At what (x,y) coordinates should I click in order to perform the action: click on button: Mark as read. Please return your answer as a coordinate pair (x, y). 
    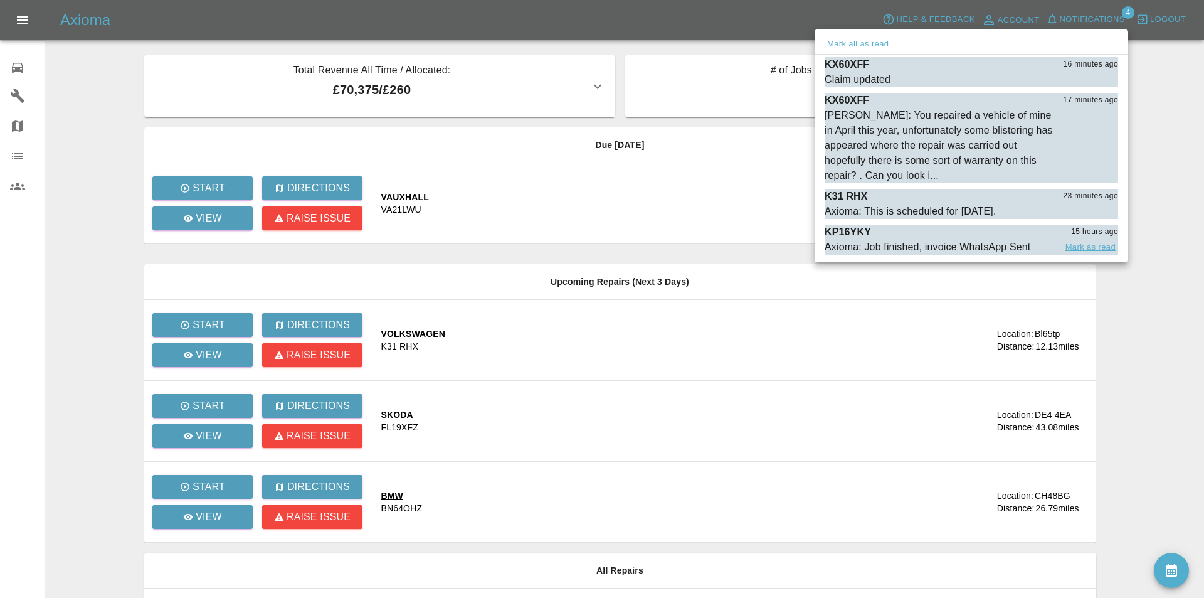
    Looking at the image, I should click on (1091, 247).